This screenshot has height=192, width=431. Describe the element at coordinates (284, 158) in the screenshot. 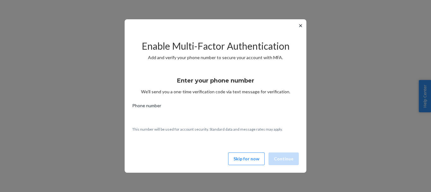

I see `button: Continue` at that location.